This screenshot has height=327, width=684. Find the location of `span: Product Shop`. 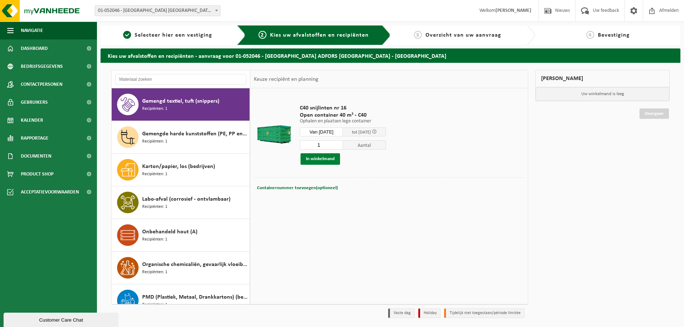

span: Product Shop is located at coordinates (37, 174).